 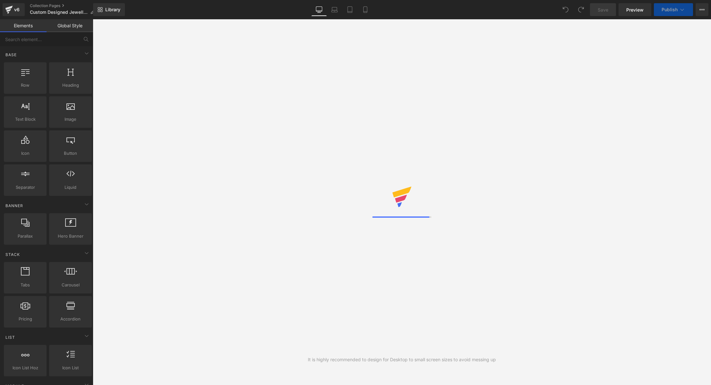 I want to click on a: v6, so click(x=13, y=10).